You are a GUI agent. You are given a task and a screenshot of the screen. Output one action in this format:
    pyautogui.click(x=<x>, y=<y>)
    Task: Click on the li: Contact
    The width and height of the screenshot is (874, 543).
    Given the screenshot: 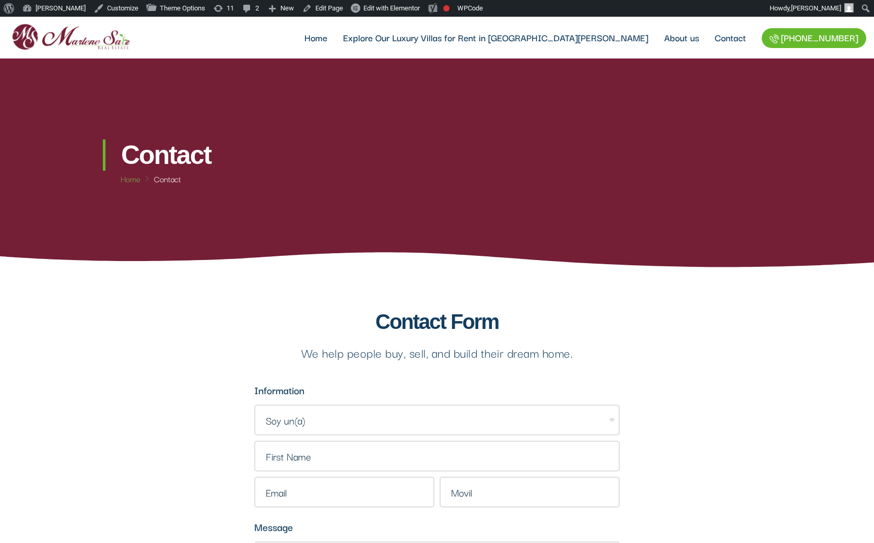 What is the action you would take?
    pyautogui.click(x=161, y=179)
    